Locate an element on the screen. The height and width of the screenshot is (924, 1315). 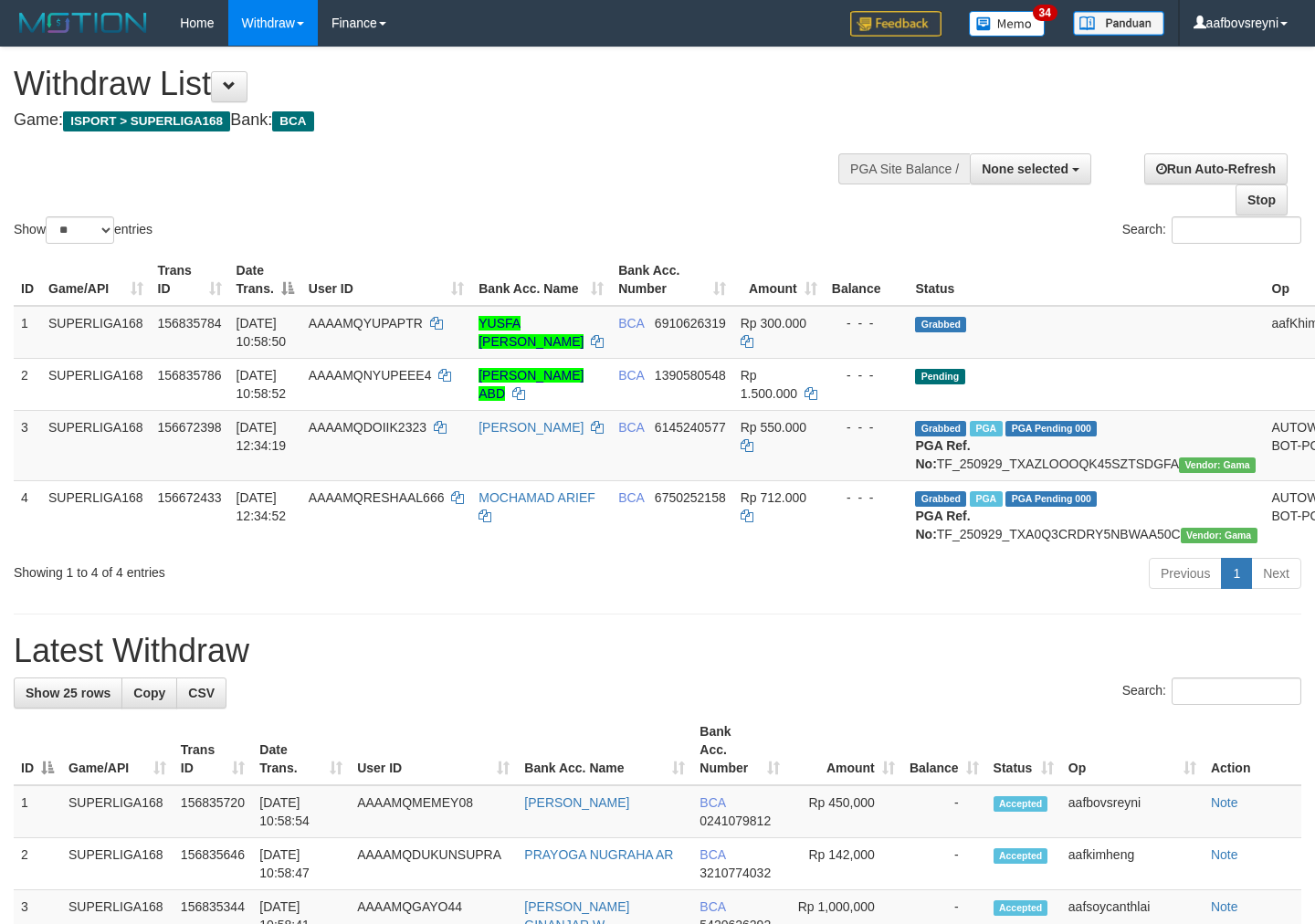
span: Vendor URL: https://trx31.1velocity.biz is located at coordinates (1217, 465).